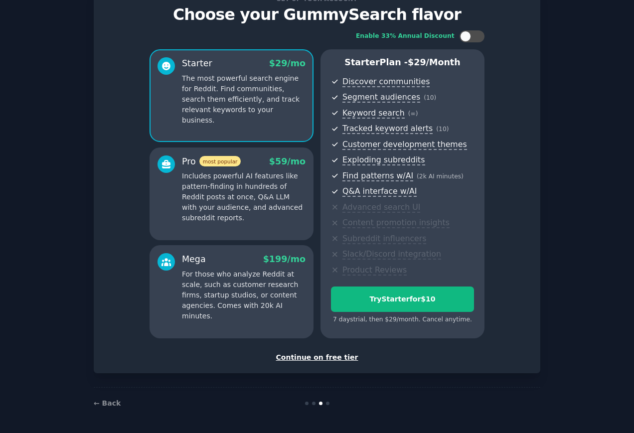 Image resolution: width=634 pixels, height=433 pixels. Describe the element at coordinates (405, 145) in the screenshot. I see `span: Customer development themes` at that location.